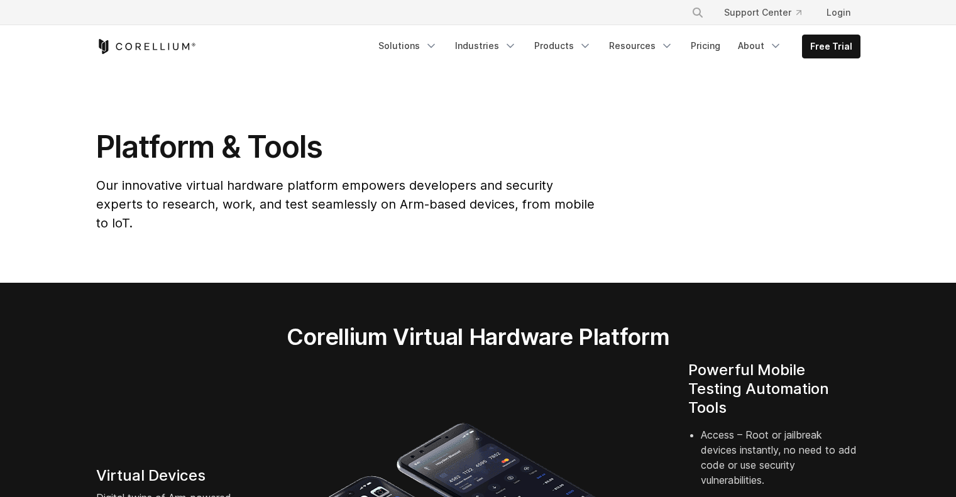  I want to click on a: Free Trial, so click(831, 47).